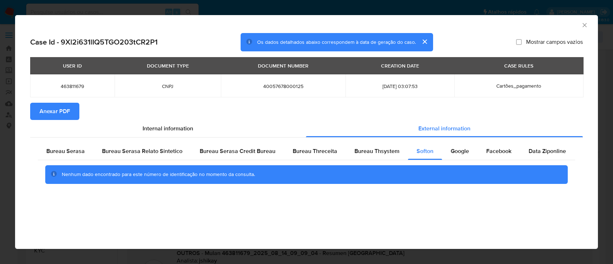  Describe the element at coordinates (283, 86) in the screenshot. I see `span: 40057678000125` at that location.